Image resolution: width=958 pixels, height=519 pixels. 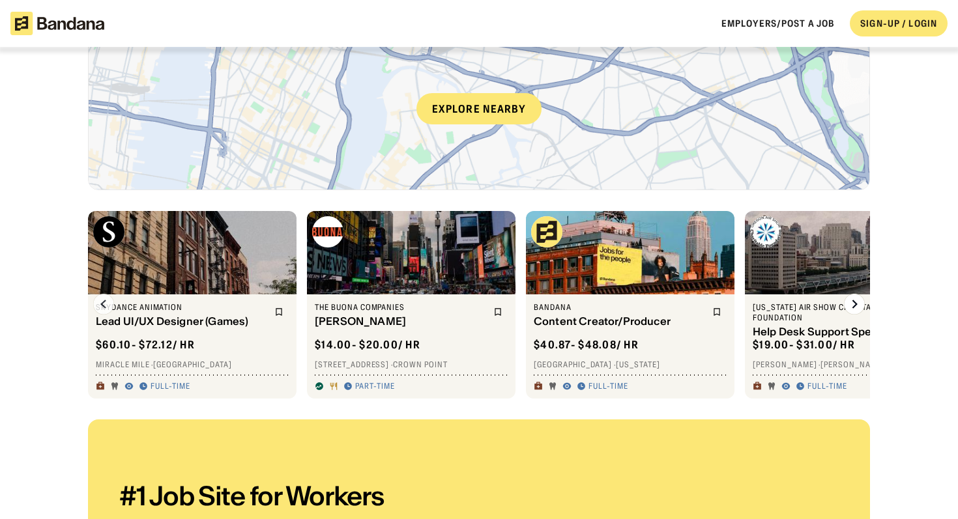 I want to click on img: Bandana logo, so click(x=547, y=232).